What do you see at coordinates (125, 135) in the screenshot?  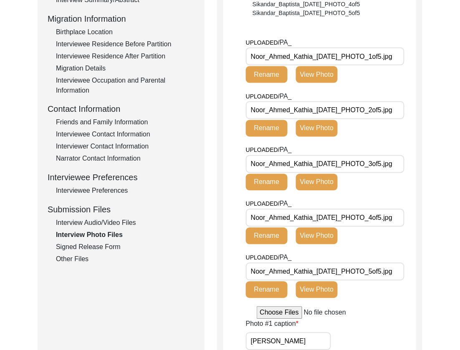 I see `div: Interviewee Contact Information` at bounding box center [125, 135].